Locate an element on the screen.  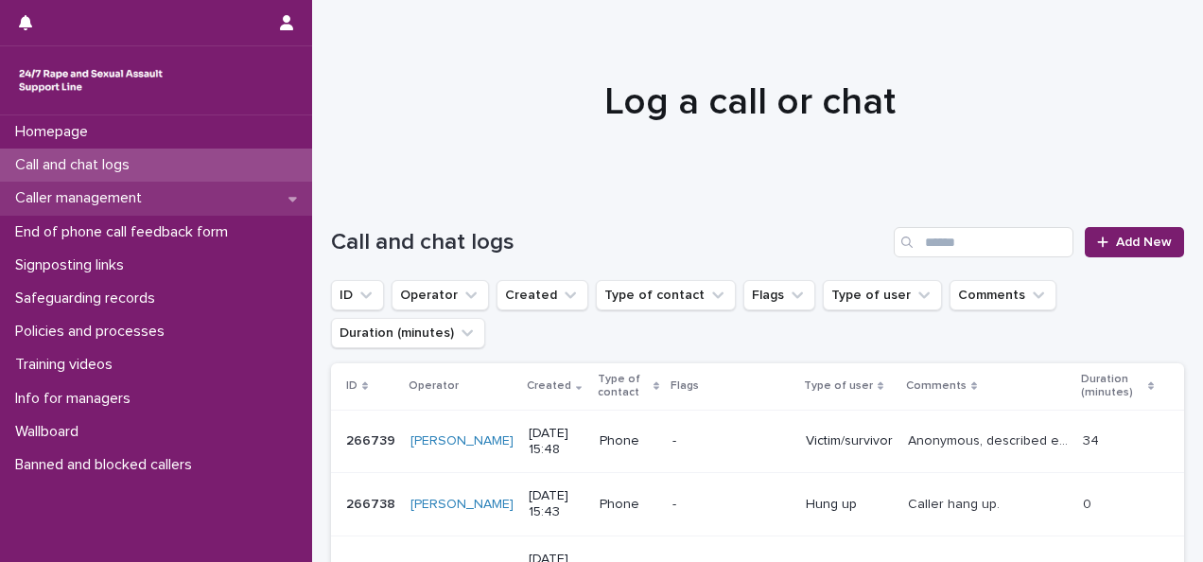
p: Caller hang up. is located at coordinates (955, 502).